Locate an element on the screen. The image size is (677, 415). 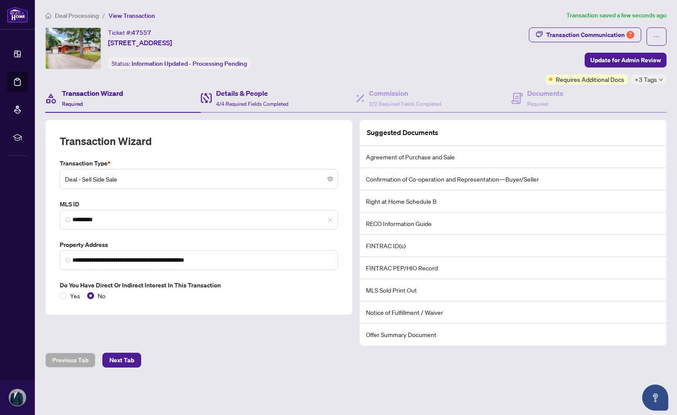
span: Requires Additional Docs is located at coordinates (590, 79).